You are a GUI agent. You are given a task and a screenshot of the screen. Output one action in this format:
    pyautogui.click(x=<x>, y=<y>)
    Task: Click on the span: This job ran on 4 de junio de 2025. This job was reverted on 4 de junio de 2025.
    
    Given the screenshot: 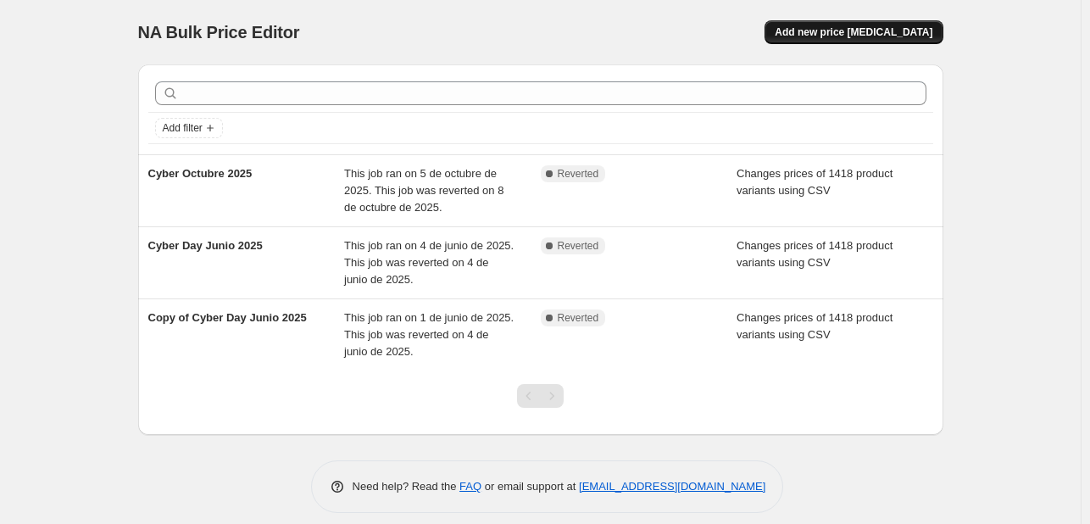 What is the action you would take?
    pyautogui.click(x=429, y=262)
    